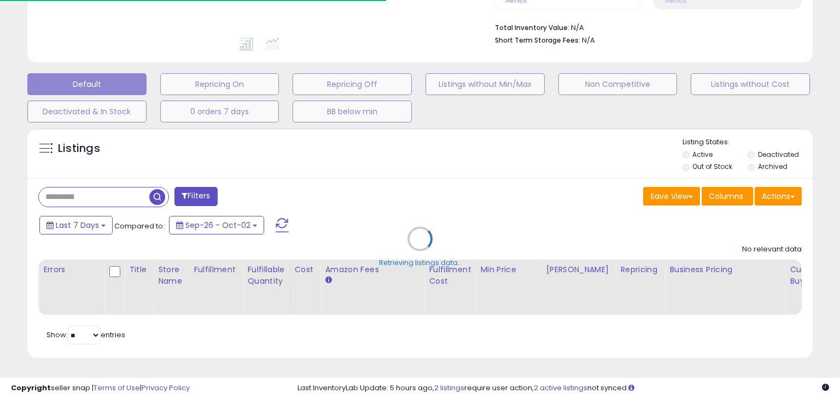 This screenshot has height=399, width=840. What do you see at coordinates (644, 27) in the screenshot?
I see `li: N/A` at bounding box center [644, 27].